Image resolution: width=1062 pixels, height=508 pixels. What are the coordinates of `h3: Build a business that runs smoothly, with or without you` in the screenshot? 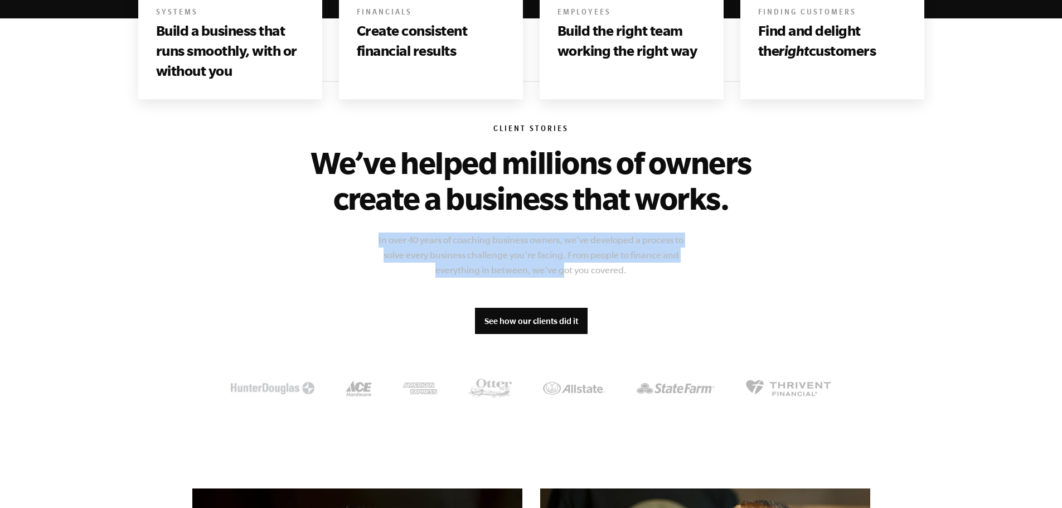 It's located at (230, 51).